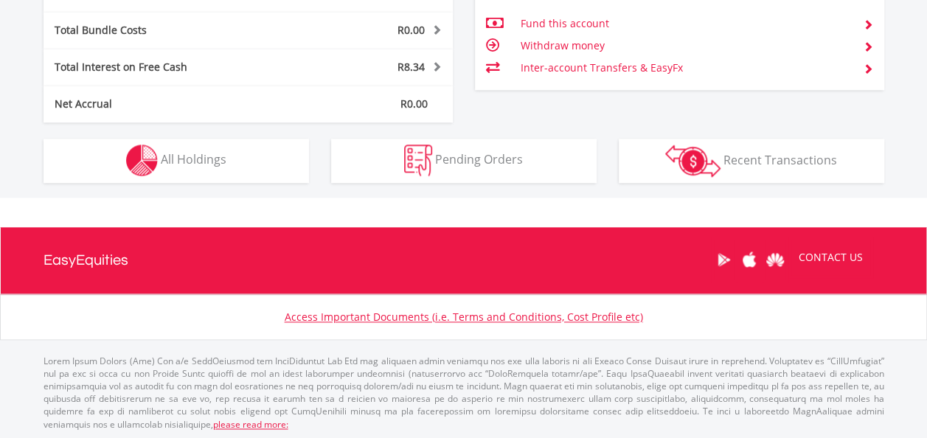 The width and height of the screenshot is (927, 438). Describe the element at coordinates (176, 161) in the screenshot. I see `button: All Holdings` at that location.